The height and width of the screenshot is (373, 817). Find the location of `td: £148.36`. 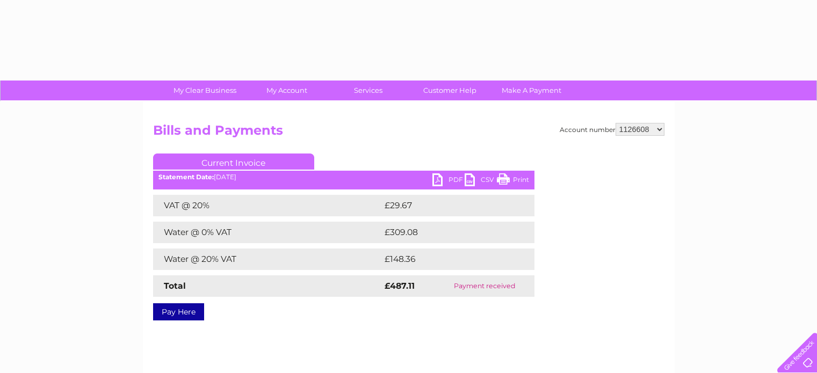

td: £148.36 is located at coordinates (448, 259).